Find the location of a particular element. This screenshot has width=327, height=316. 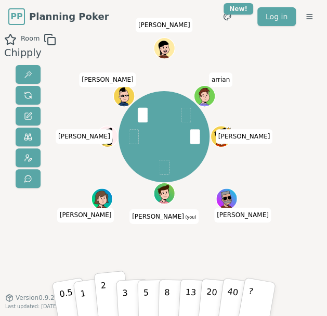

span: Version 0.9.2 is located at coordinates (35, 297).